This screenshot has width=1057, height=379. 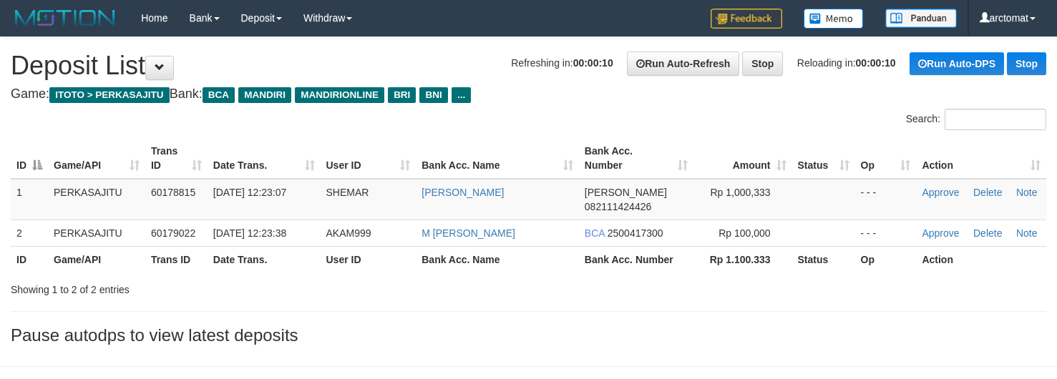 I want to click on a: Run Auto-DPS, so click(x=957, y=64).